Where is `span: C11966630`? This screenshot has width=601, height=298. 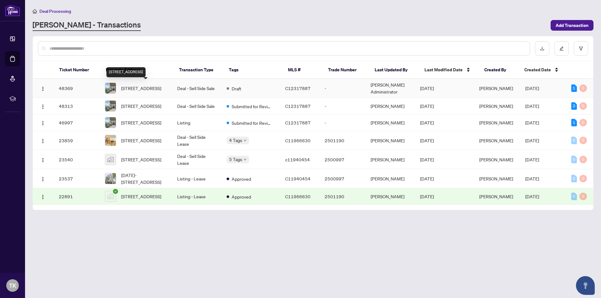
span: C11966630 is located at coordinates (297, 196).